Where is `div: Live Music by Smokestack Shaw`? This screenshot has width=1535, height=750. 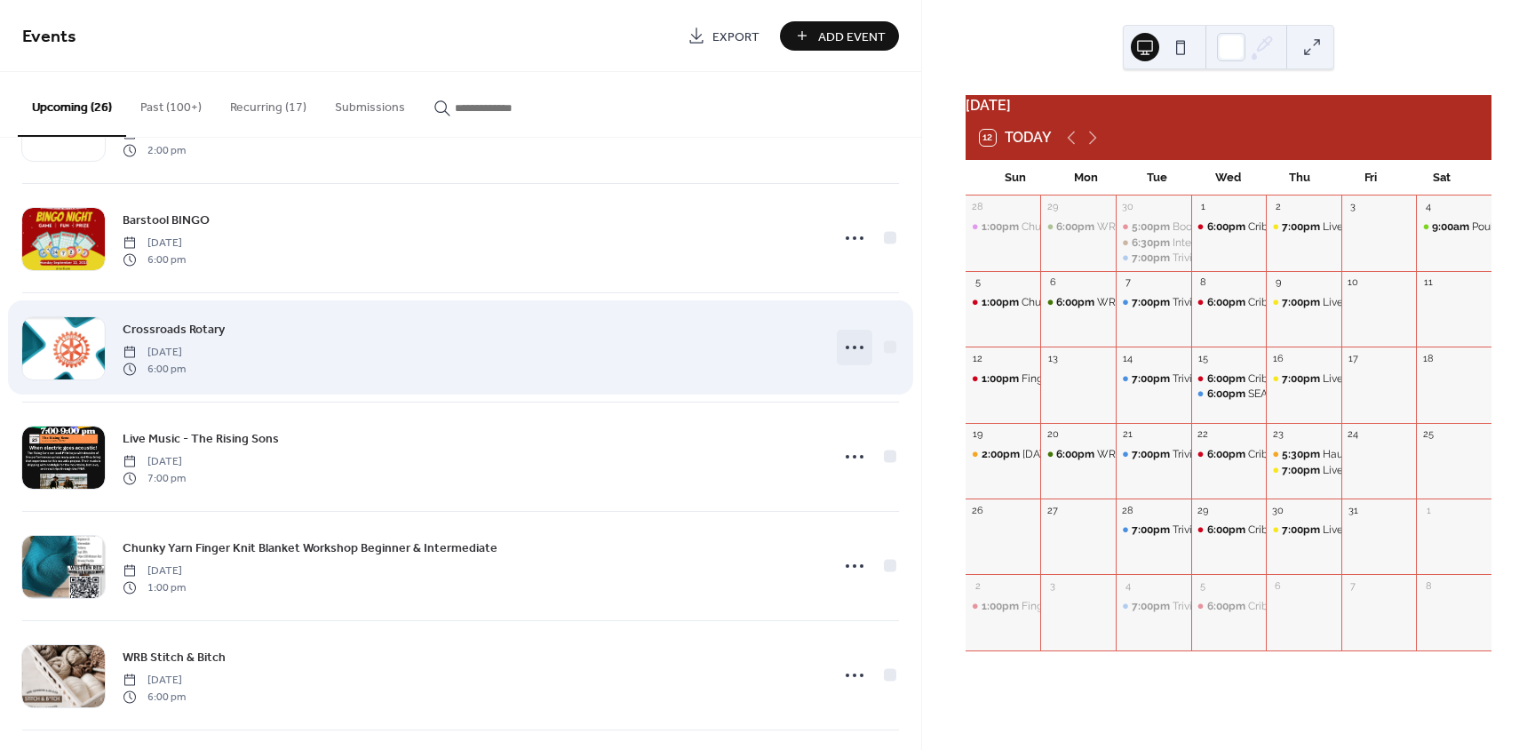
div: Live Music by Smokestack Shaw is located at coordinates (1303, 227).